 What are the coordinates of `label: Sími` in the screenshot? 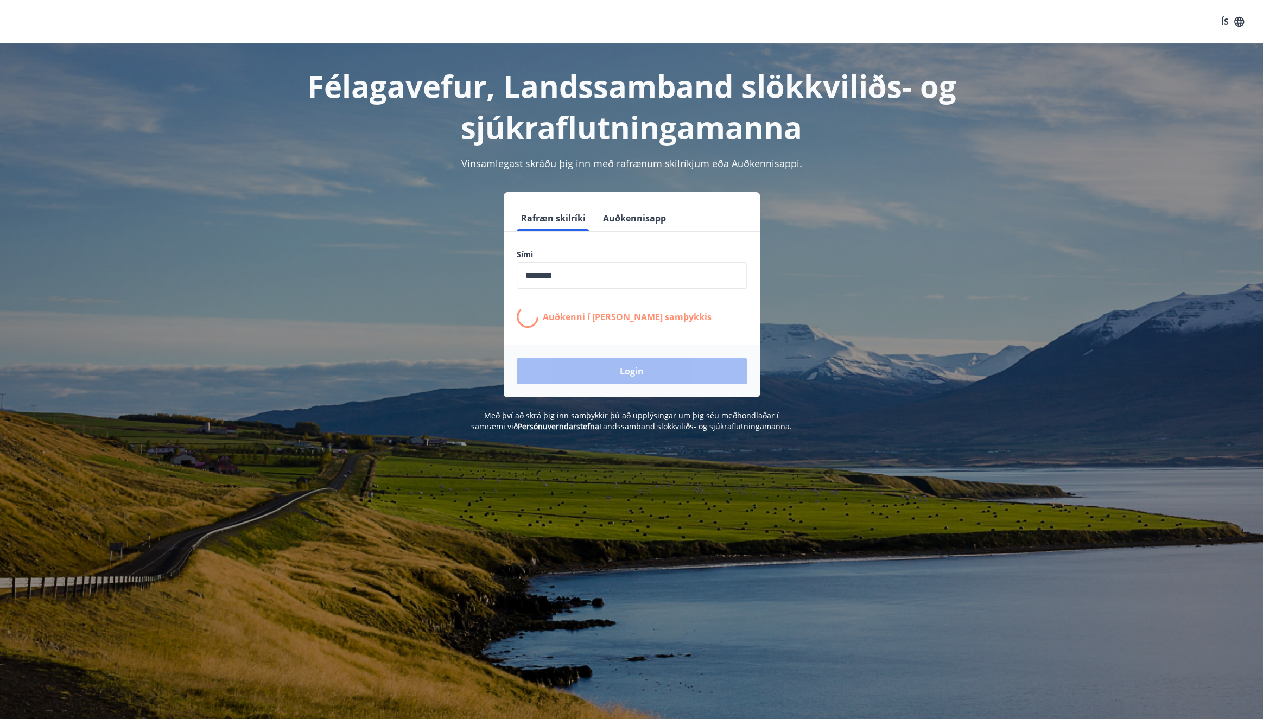 It's located at (632, 255).